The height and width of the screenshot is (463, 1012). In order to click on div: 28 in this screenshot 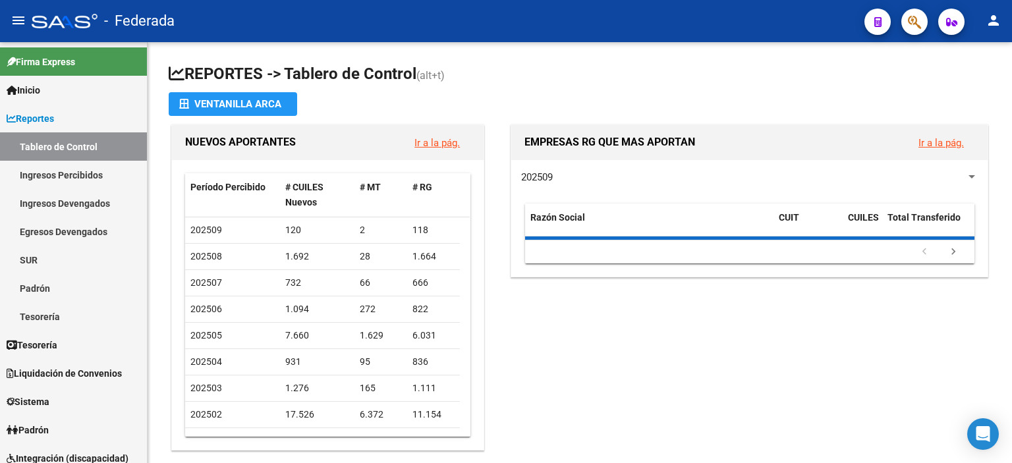, I will do `click(381, 256)`.